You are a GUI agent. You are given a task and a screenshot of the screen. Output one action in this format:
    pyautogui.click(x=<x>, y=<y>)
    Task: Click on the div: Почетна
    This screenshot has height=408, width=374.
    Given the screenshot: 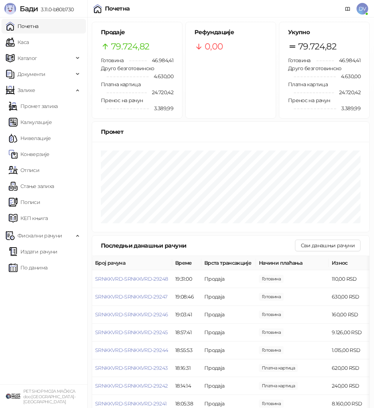 What is the action you would take?
    pyautogui.click(x=117, y=9)
    